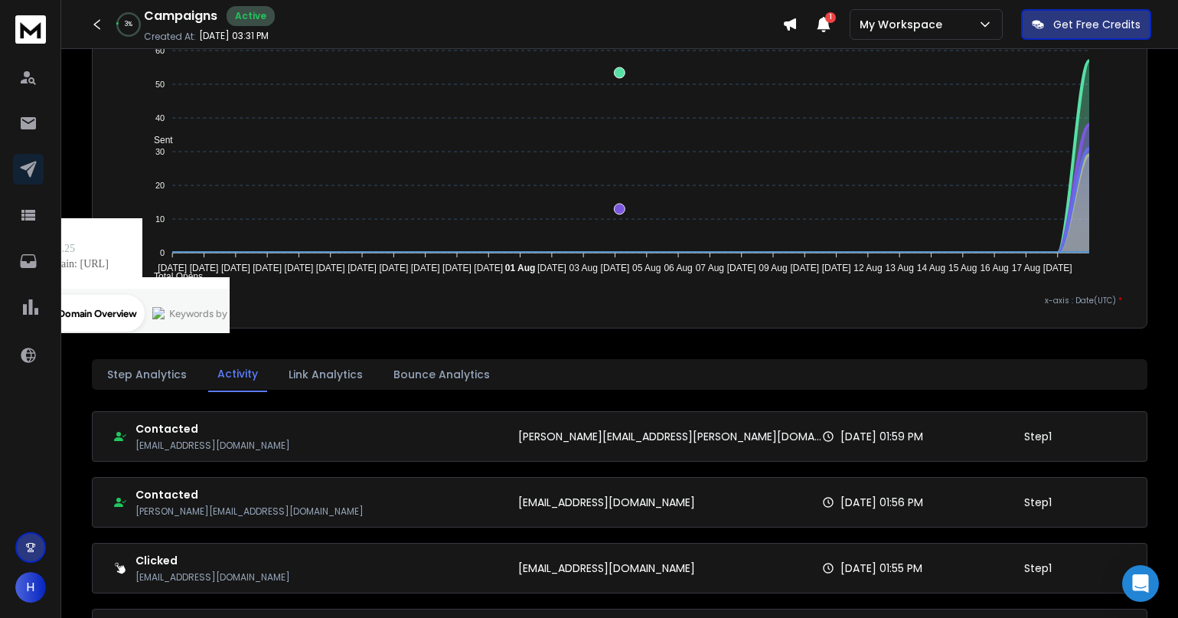 This screenshot has width=1178, height=618. What do you see at coordinates (97, 95) in the screenshot?
I see `div: Domain Overview` at bounding box center [97, 95].